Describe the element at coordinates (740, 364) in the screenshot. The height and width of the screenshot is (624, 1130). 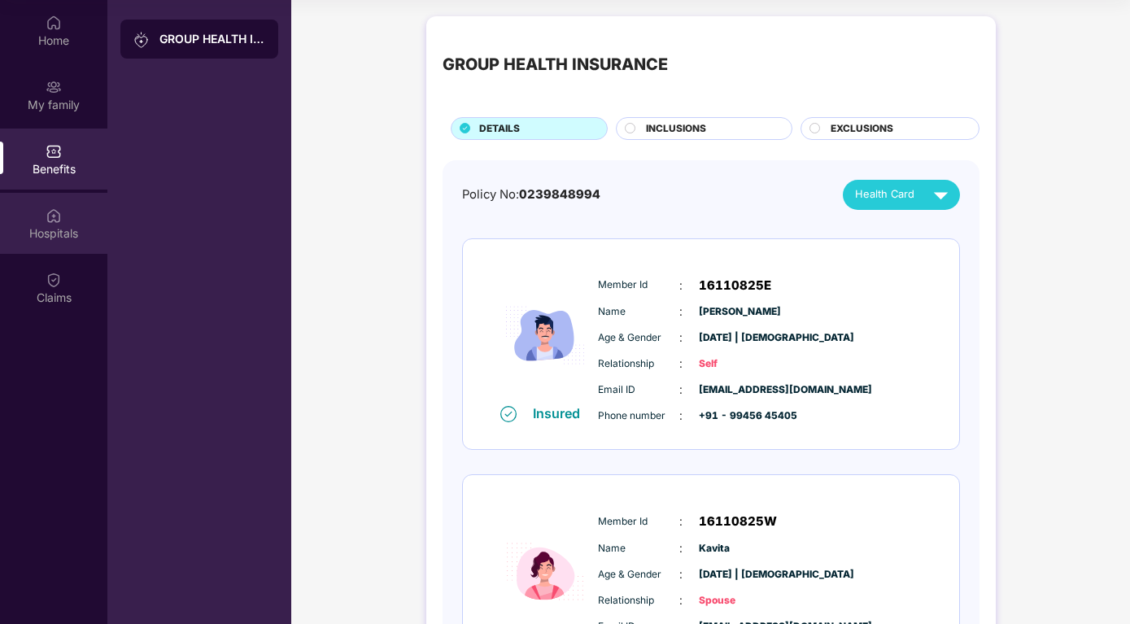
I see `span: Self` at that location.